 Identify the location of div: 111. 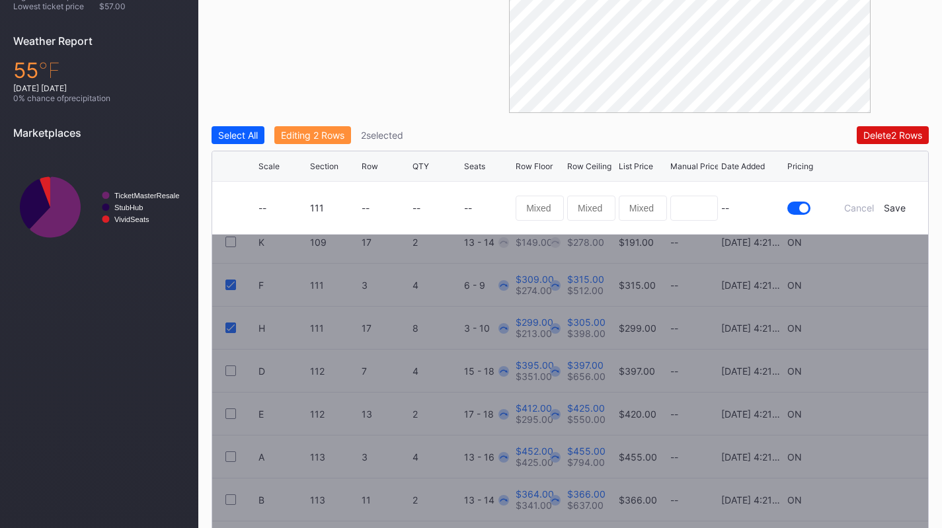
(334, 208).